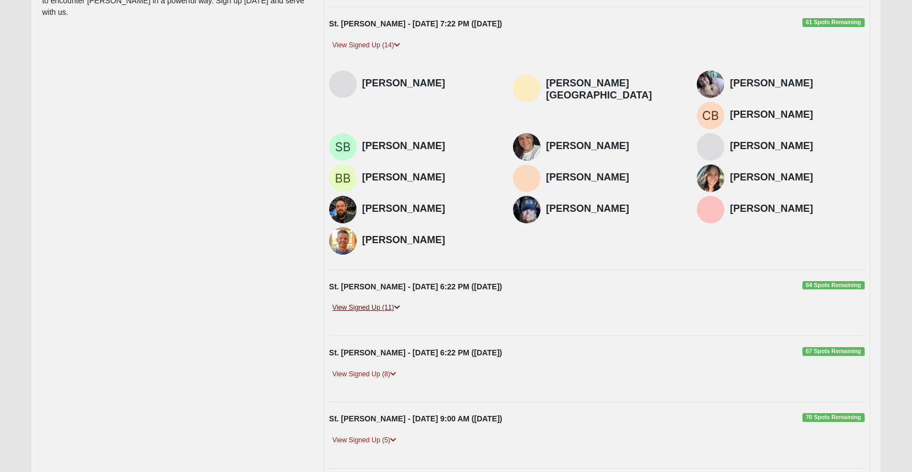 The image size is (912, 472). I want to click on img: Leah Linton, so click(527, 210).